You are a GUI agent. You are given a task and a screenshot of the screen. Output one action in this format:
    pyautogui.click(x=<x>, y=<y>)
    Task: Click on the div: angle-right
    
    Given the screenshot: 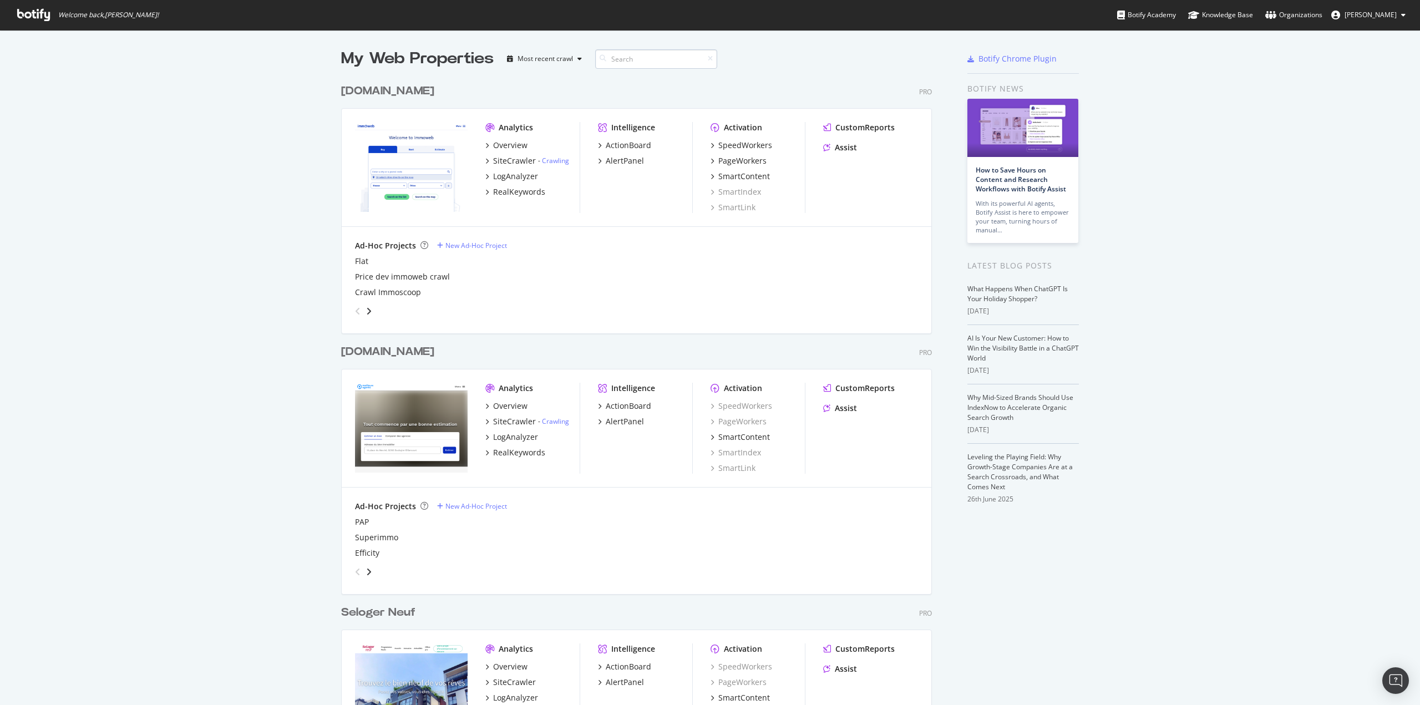 What is the action you would take?
    pyautogui.click(x=369, y=572)
    